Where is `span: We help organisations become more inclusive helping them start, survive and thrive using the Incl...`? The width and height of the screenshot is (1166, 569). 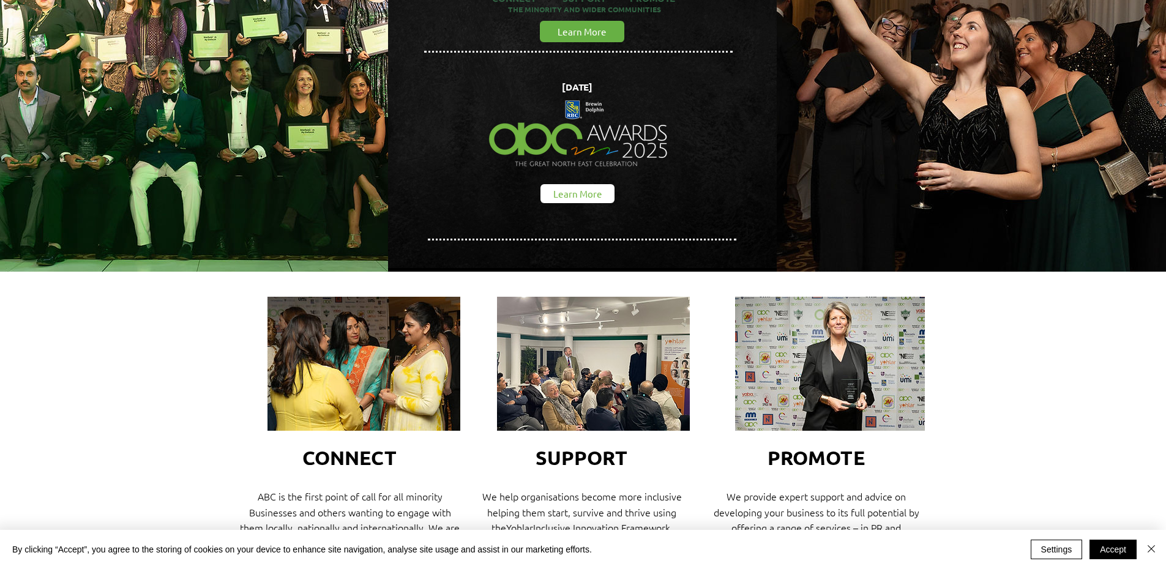 span: We help organisations become more inclusive helping them start, survive and thrive using the Incl... is located at coordinates (582, 512).